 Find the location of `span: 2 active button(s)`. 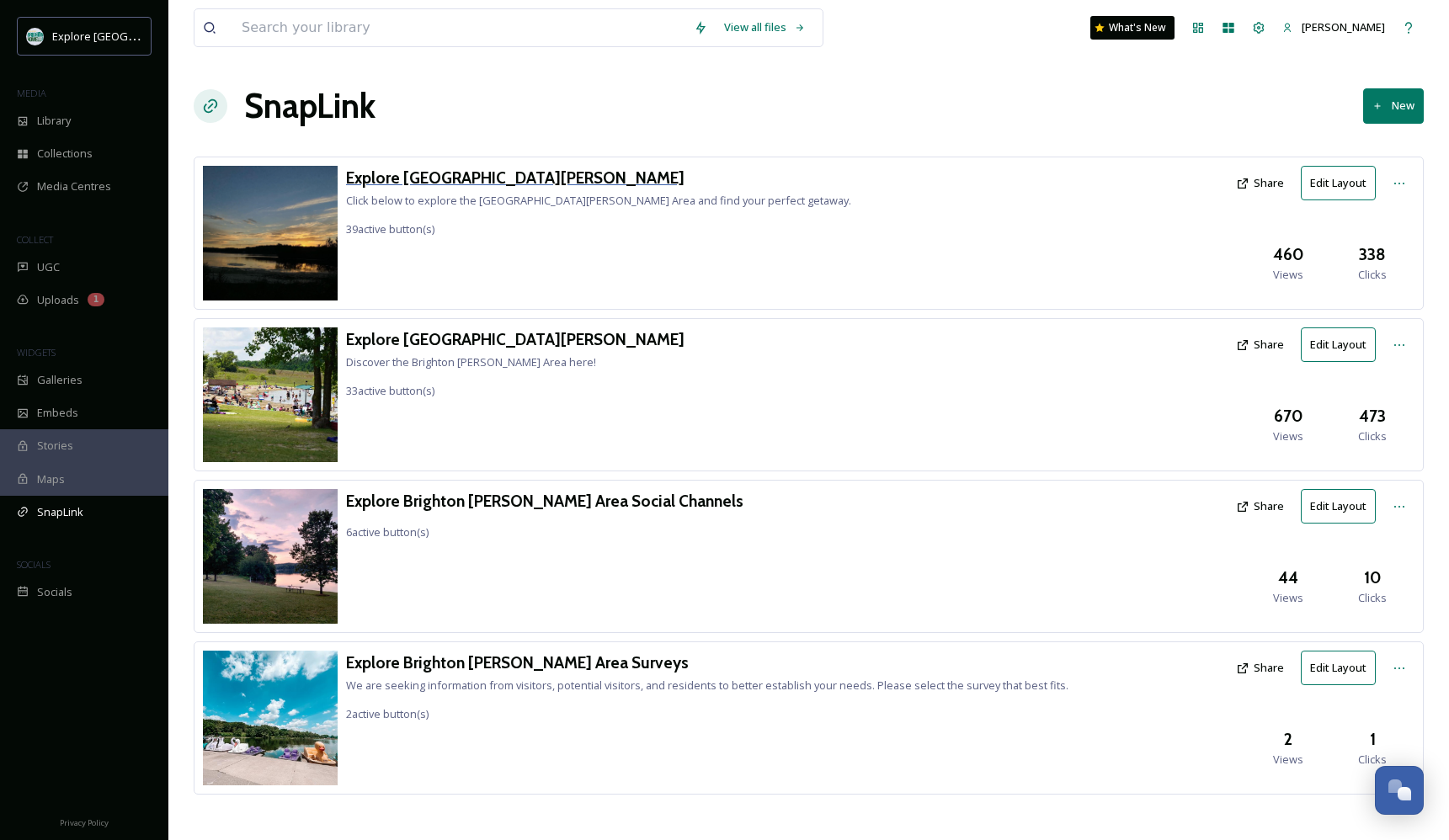

span: 2 active button(s) is located at coordinates (387, 713).